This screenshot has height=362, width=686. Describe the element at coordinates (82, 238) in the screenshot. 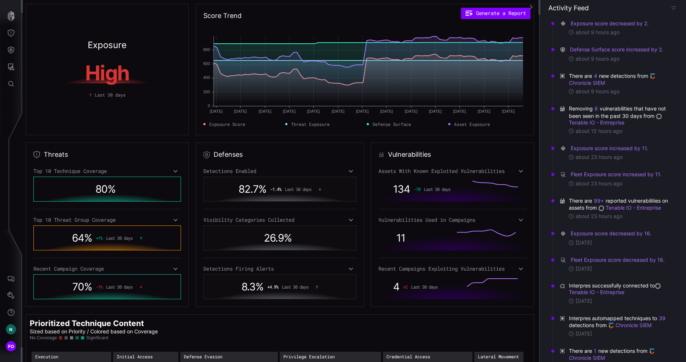

I see `span: 64 %` at that location.